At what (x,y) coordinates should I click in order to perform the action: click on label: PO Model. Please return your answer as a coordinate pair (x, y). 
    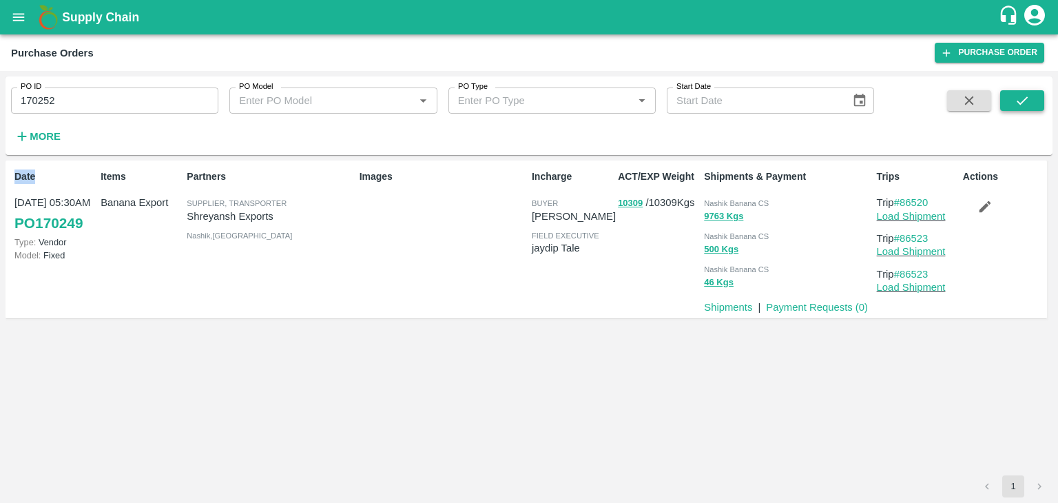
    Looking at the image, I should click on (256, 87).